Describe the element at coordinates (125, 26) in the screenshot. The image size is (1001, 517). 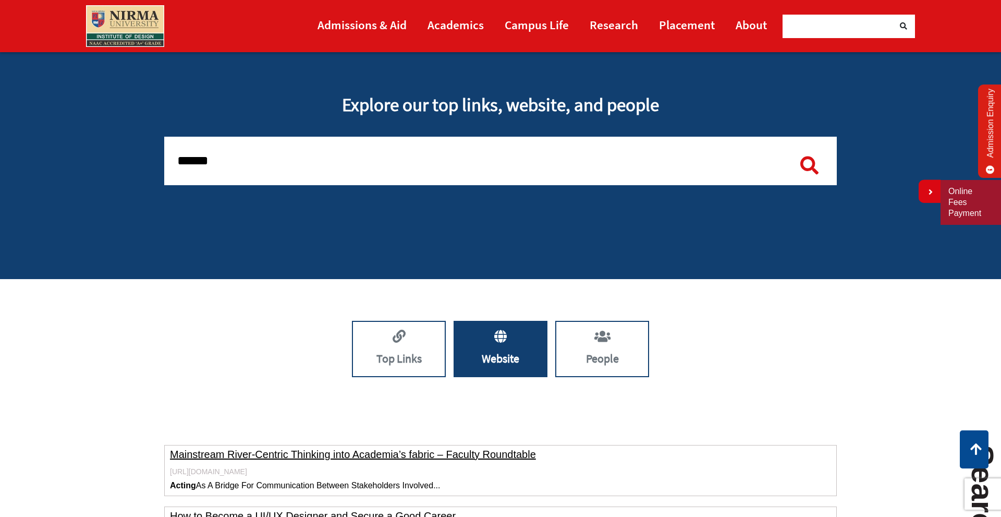
I see `img: main_logo` at that location.